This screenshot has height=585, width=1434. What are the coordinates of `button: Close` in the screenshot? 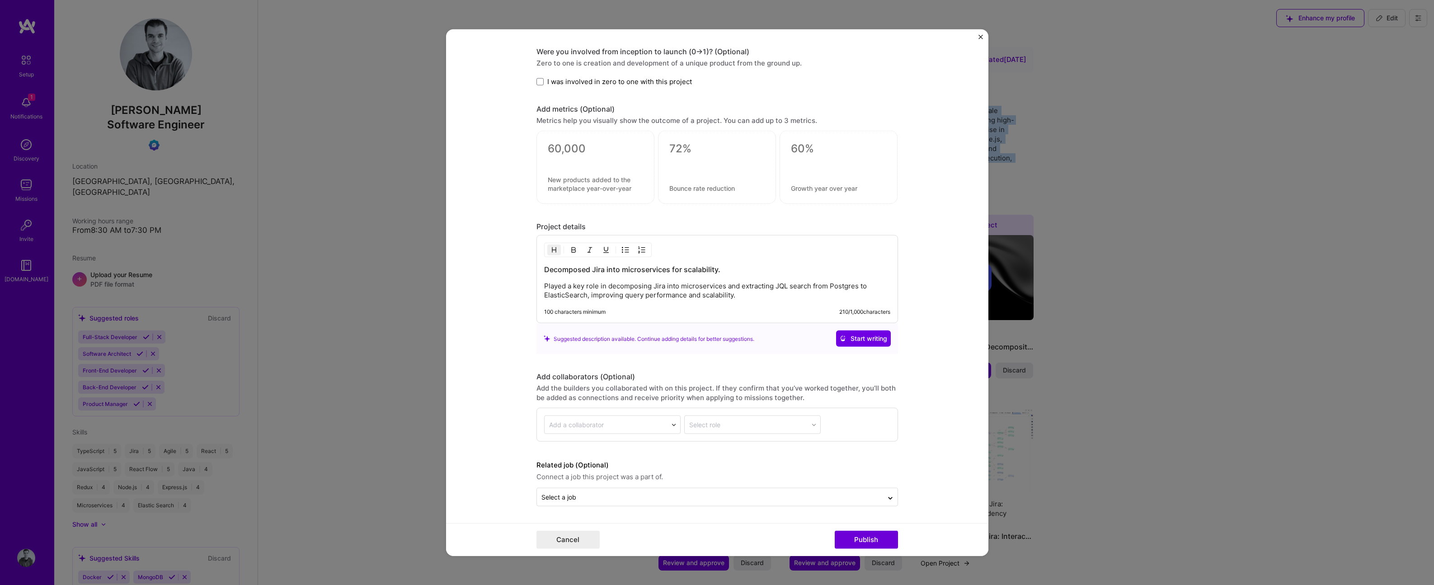 It's located at (981, 39).